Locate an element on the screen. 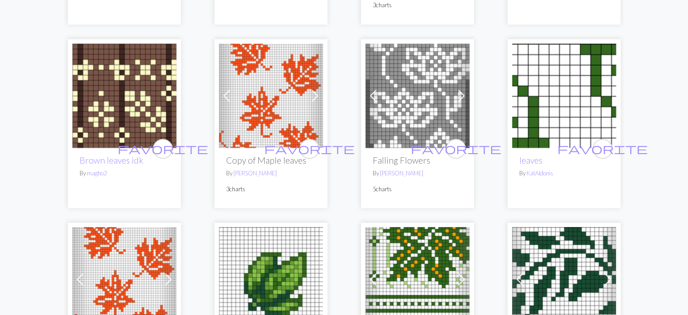  img: Maple leaves is located at coordinates (271, 96).